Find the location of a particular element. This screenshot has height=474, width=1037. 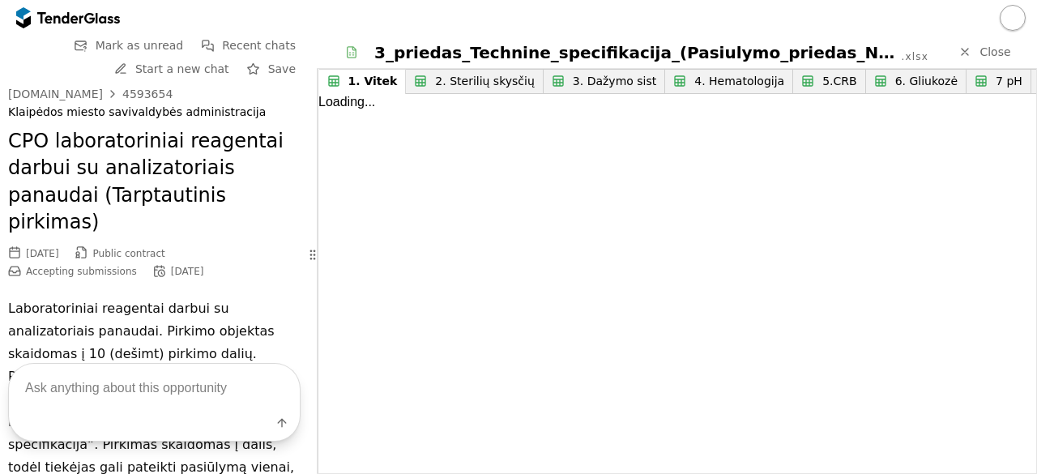

div: Klaipėdos miesto savivaldybės administracija is located at coordinates (154, 112).